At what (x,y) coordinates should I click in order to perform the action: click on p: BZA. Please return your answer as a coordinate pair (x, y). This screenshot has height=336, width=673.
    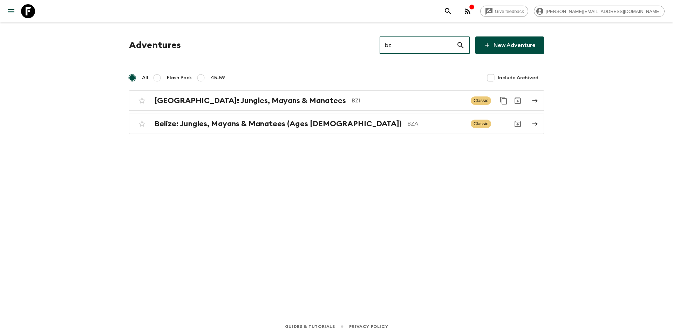
    Looking at the image, I should click on (436, 124).